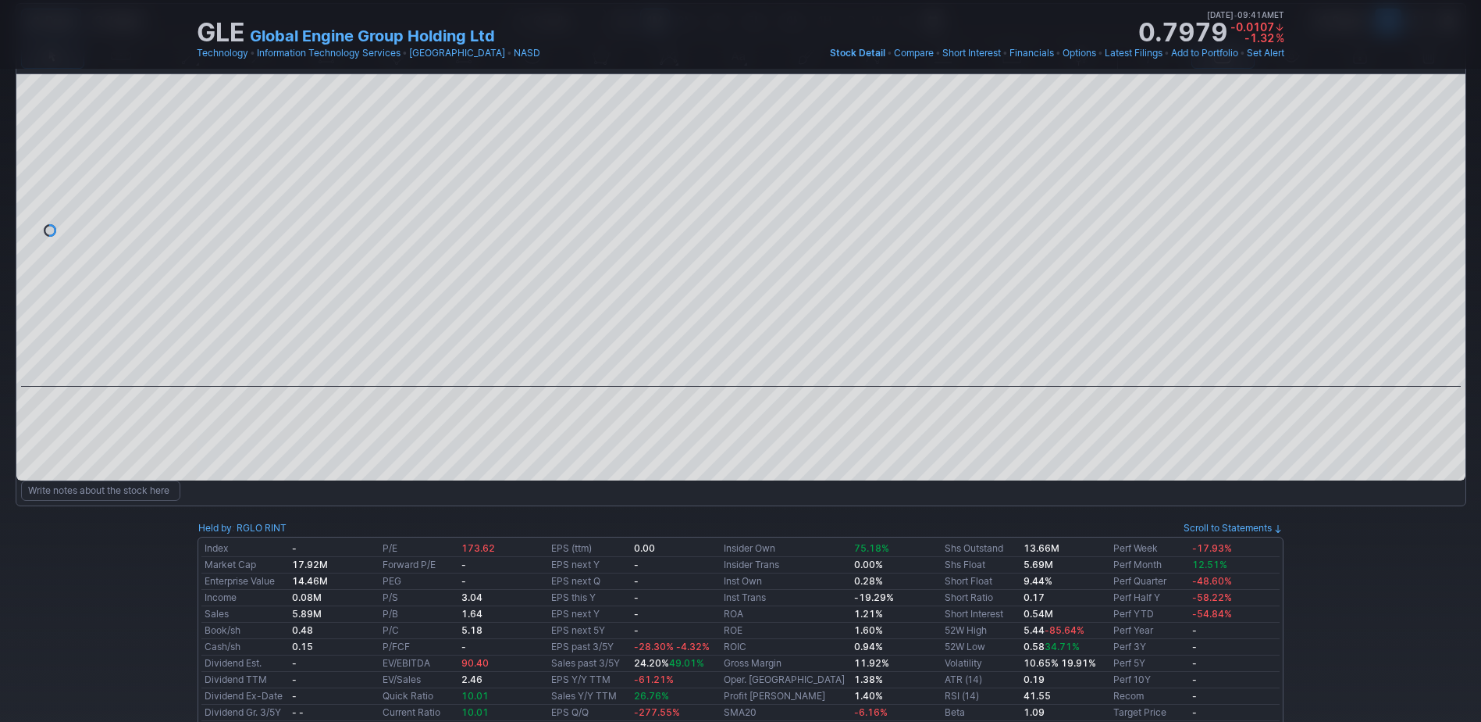 Image resolution: width=1481 pixels, height=722 pixels. I want to click on small: 24.20%, so click(669, 662).